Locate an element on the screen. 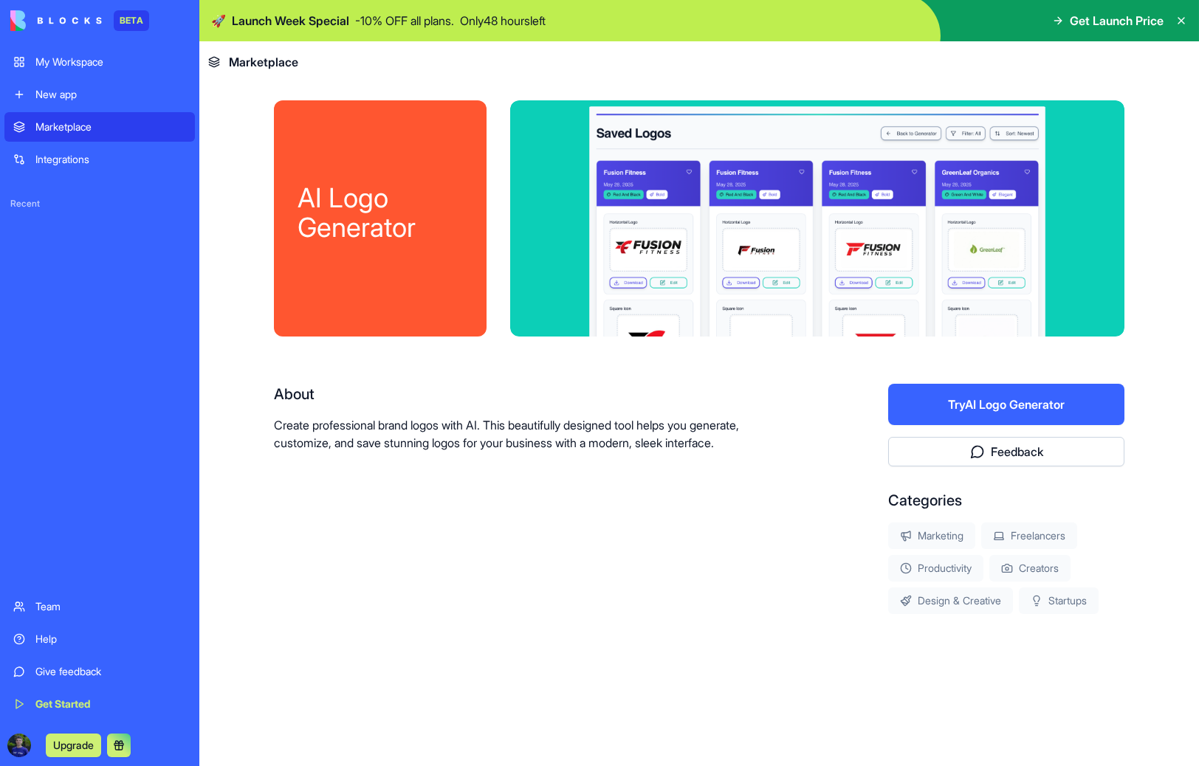  a: Get Started is located at coordinates (100, 704).